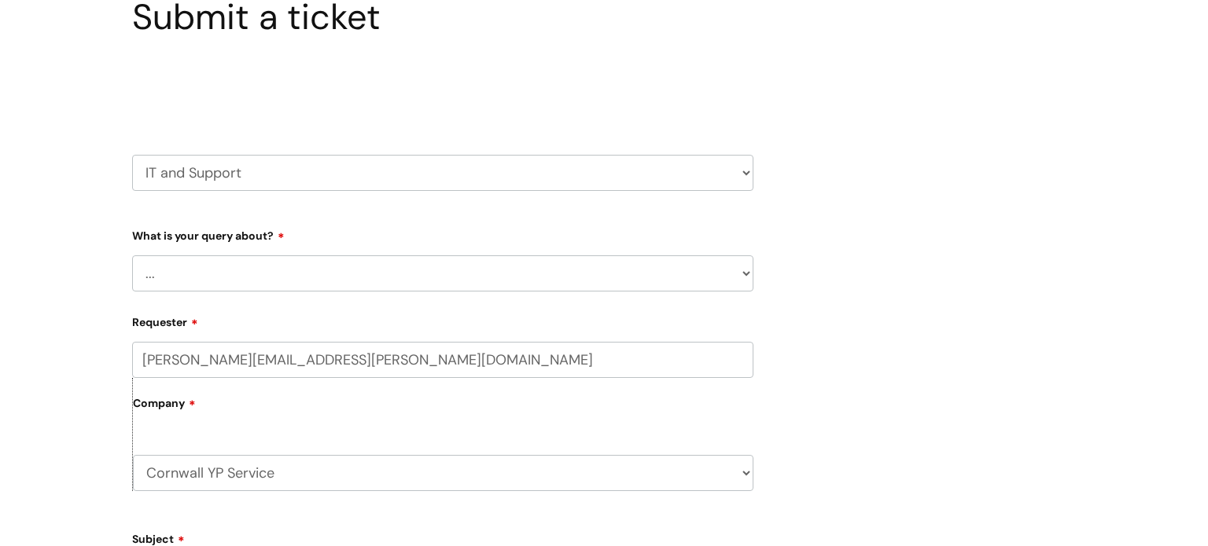  Describe the element at coordinates (443, 233) in the screenshot. I see `label: What is your query about?` at that location.